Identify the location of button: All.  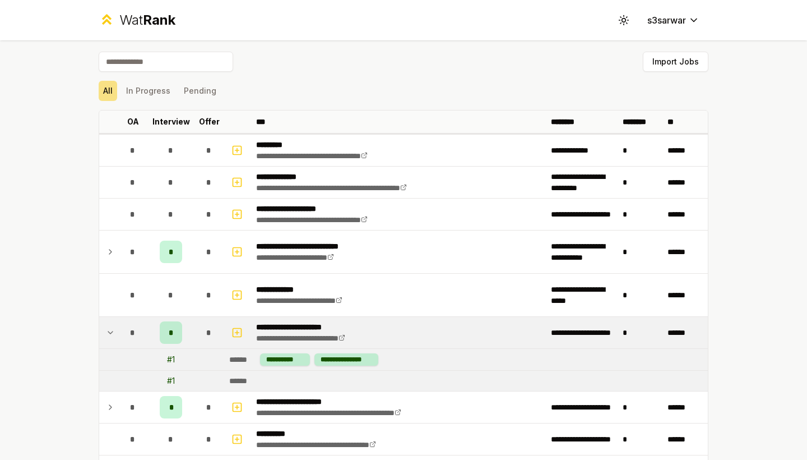
(108, 91).